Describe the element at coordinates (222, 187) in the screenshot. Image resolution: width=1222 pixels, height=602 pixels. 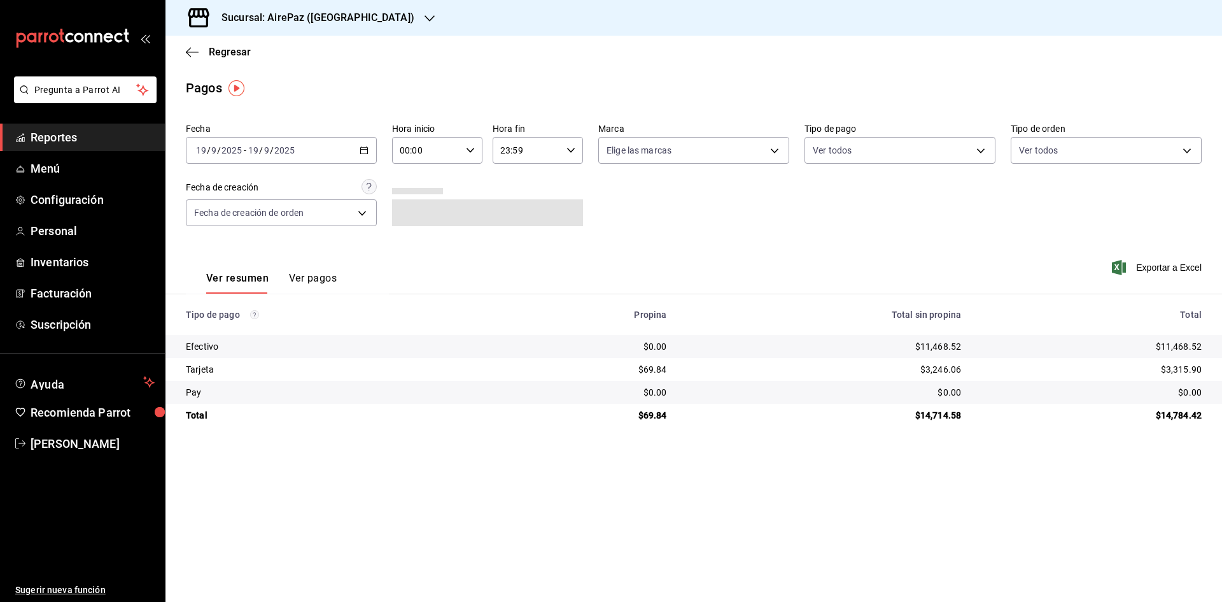
I see `div: Fecha de creación` at that location.